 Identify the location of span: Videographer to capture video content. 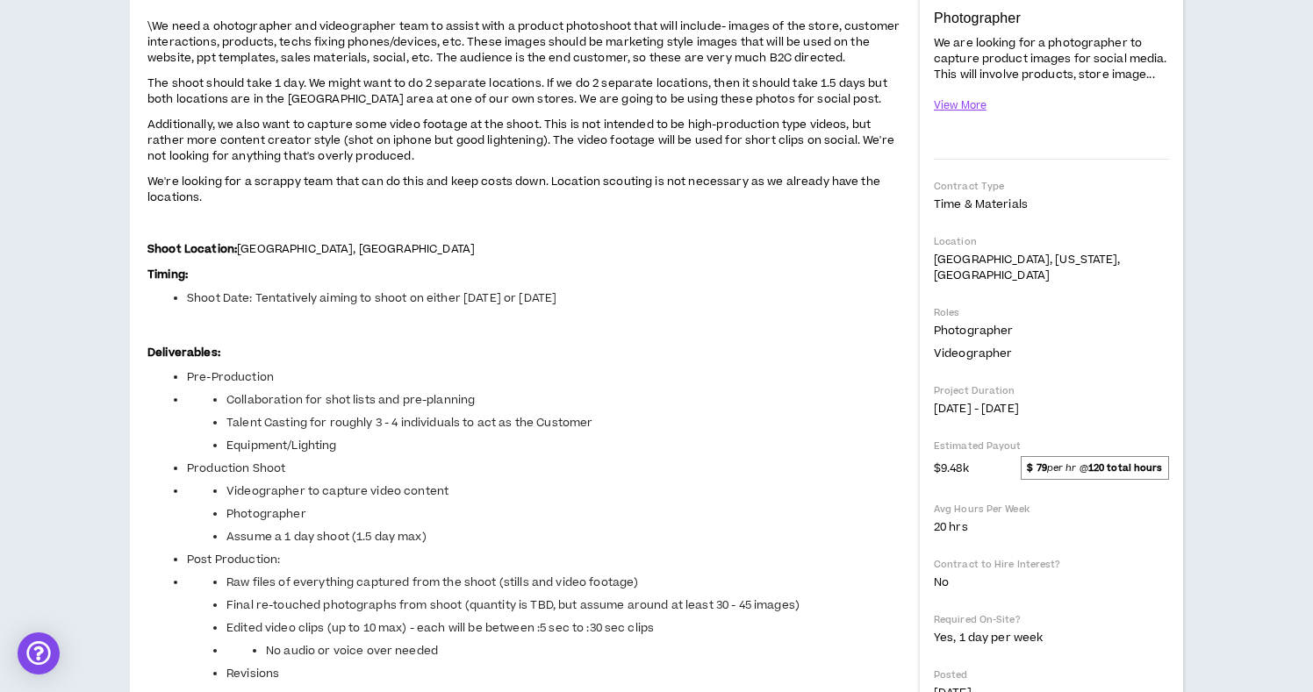
(337, 491).